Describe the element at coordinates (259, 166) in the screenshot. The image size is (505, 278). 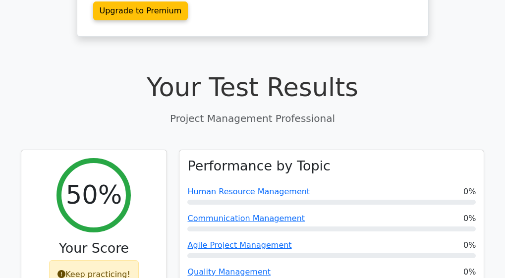
I see `h3: Performance by Topic` at that location.